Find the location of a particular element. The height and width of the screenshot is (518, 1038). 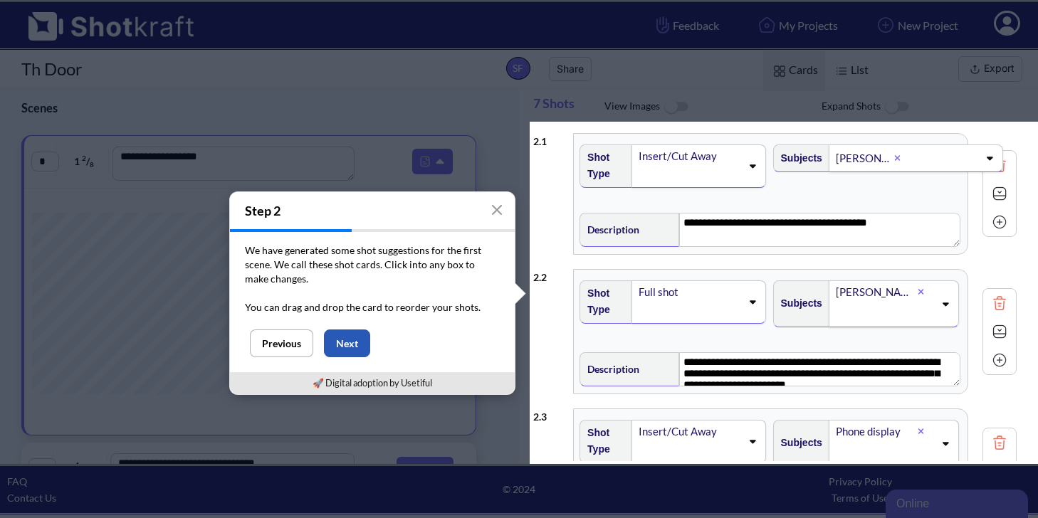

div: 2 . 3 is located at coordinates (550, 413).